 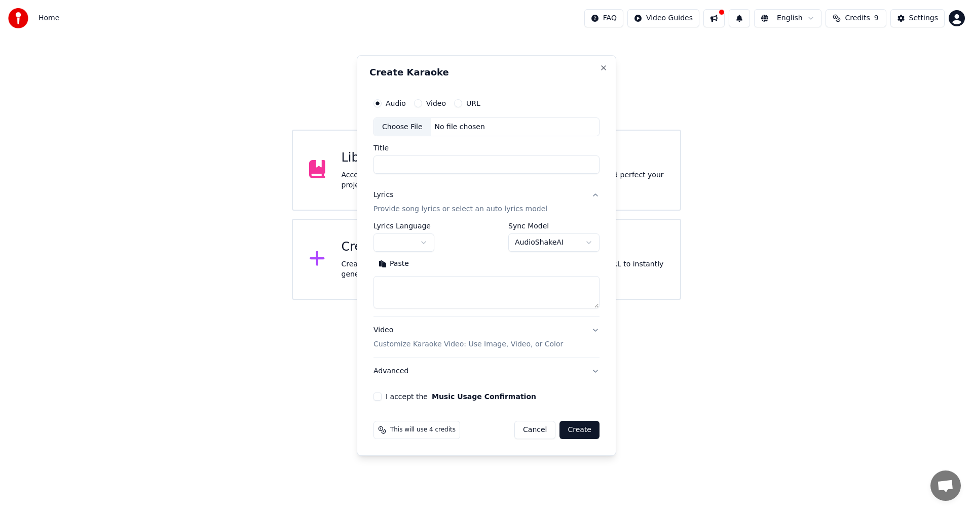 I want to click on div: Lyrics, so click(x=383, y=196).